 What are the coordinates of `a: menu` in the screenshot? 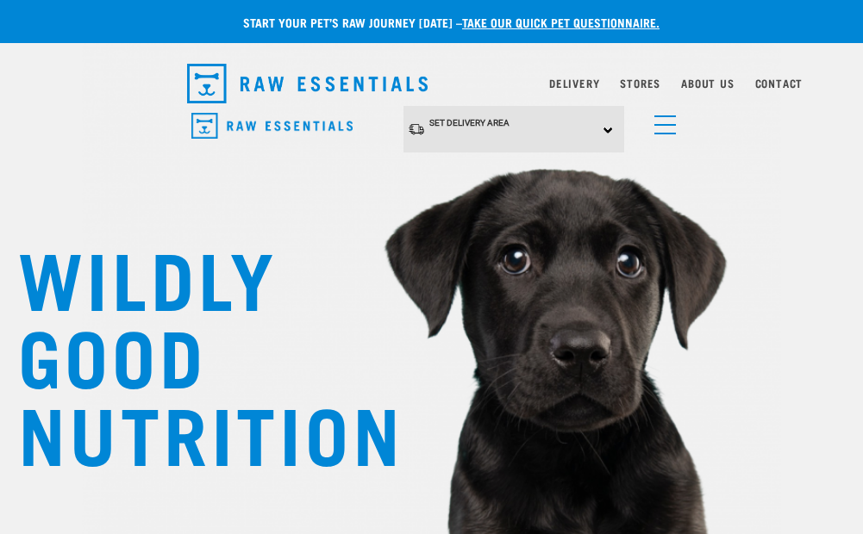 It's located at (661, 121).